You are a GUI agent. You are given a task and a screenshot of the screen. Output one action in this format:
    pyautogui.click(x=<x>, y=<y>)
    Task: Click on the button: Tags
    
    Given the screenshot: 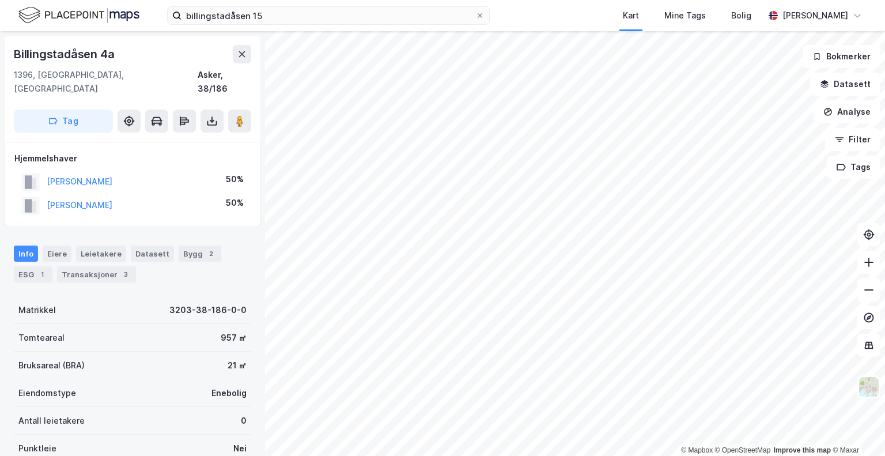 What is the action you would take?
    pyautogui.click(x=853, y=167)
    